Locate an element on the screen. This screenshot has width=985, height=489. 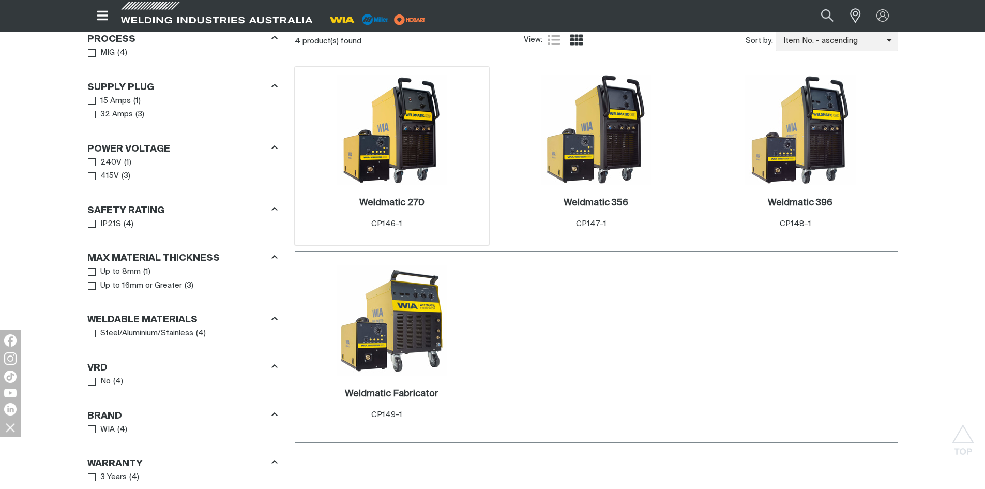
img: miller is located at coordinates (409, 20).